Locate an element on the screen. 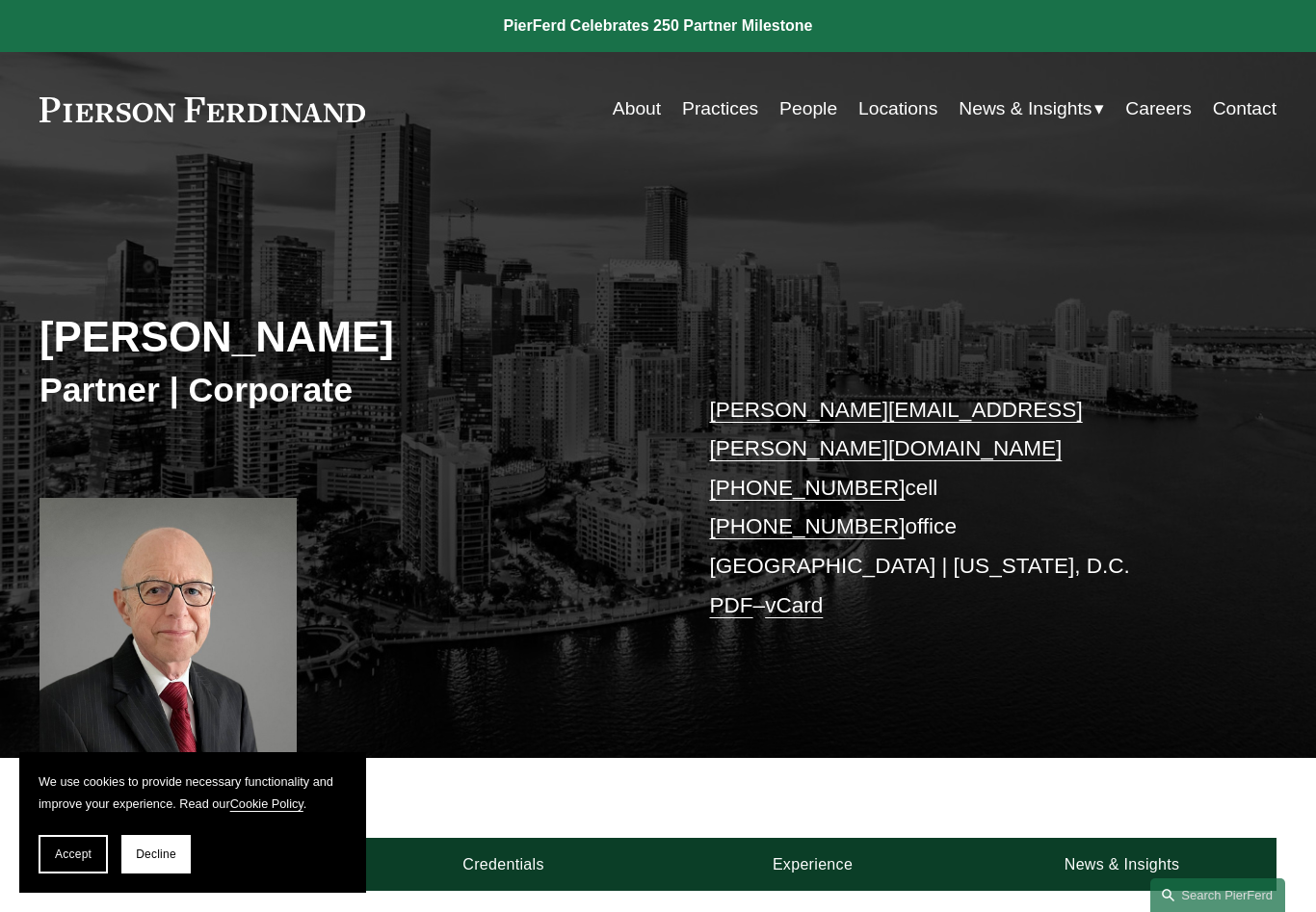 This screenshot has height=912, width=1316. h3: Partner | Corporate is located at coordinates (349, 390).